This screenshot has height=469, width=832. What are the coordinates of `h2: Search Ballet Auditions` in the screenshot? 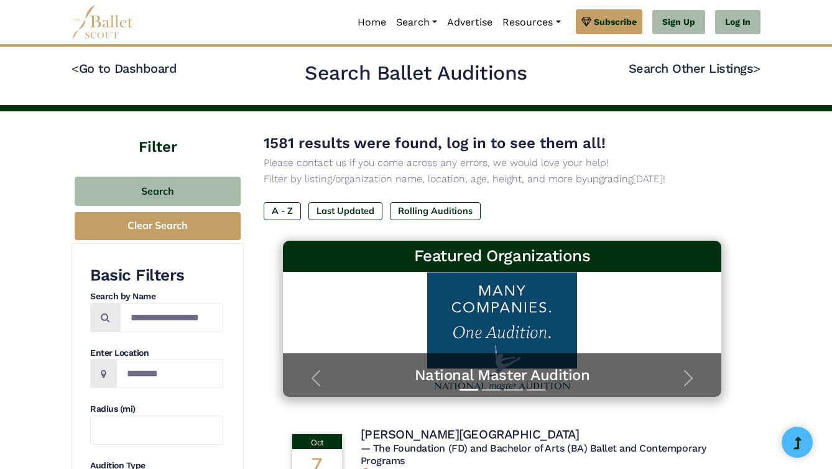 It's located at (416, 73).